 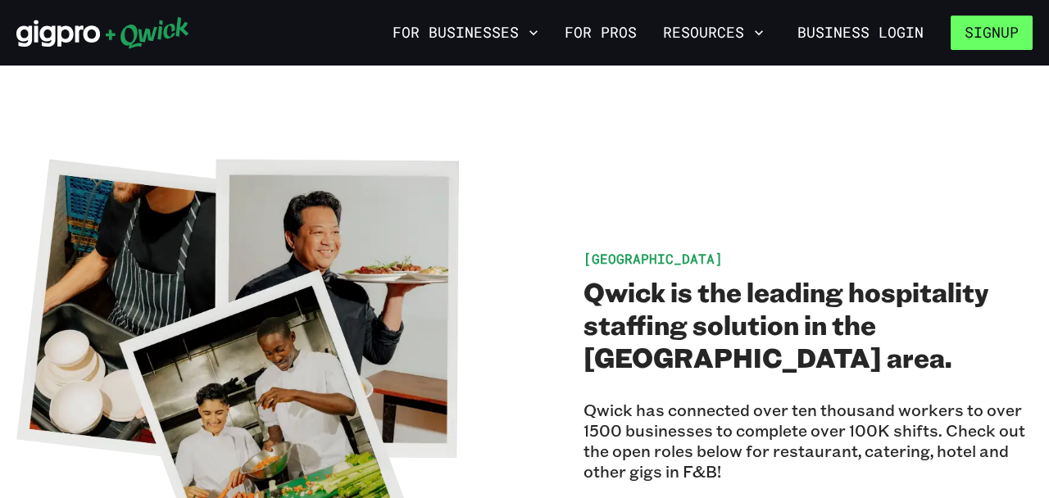 I want to click on a: Business Login, so click(x=861, y=33).